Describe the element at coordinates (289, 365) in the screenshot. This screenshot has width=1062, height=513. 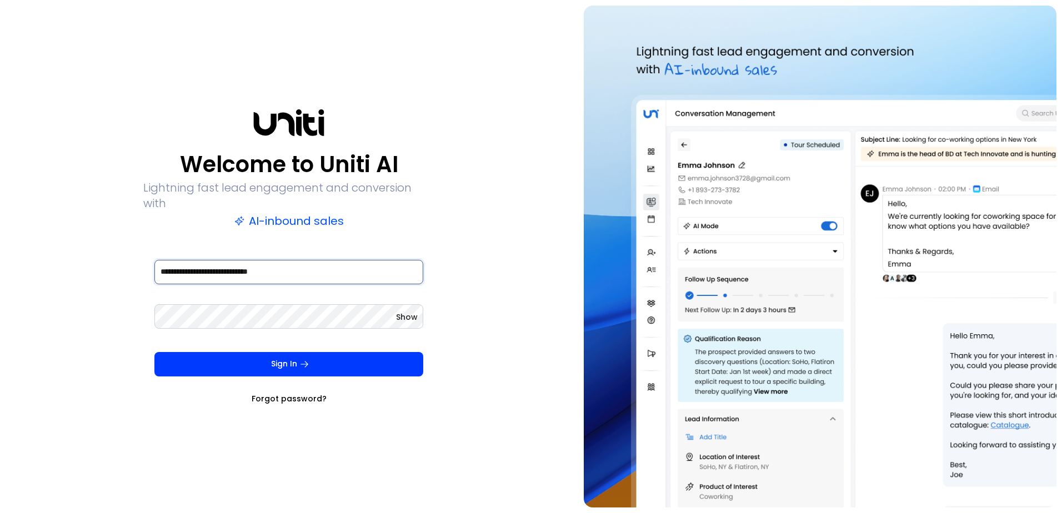
I see `button: Sign In` at that location.